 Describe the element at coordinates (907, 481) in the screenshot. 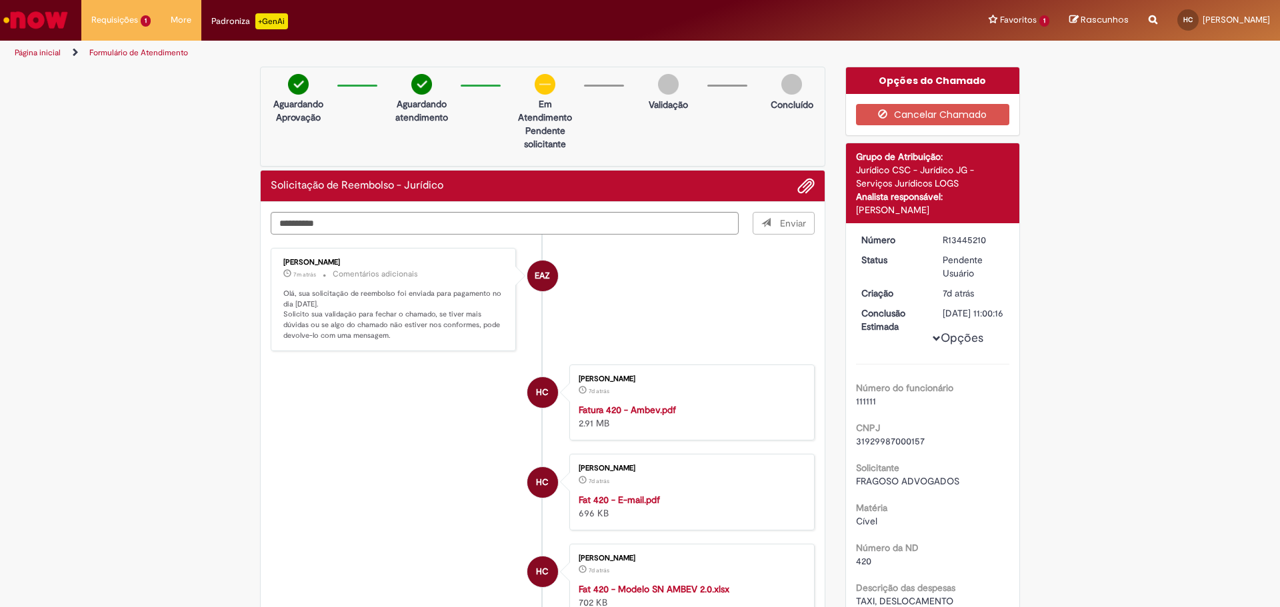

I see `span: FRAGOSO ADVOGADOS` at that location.